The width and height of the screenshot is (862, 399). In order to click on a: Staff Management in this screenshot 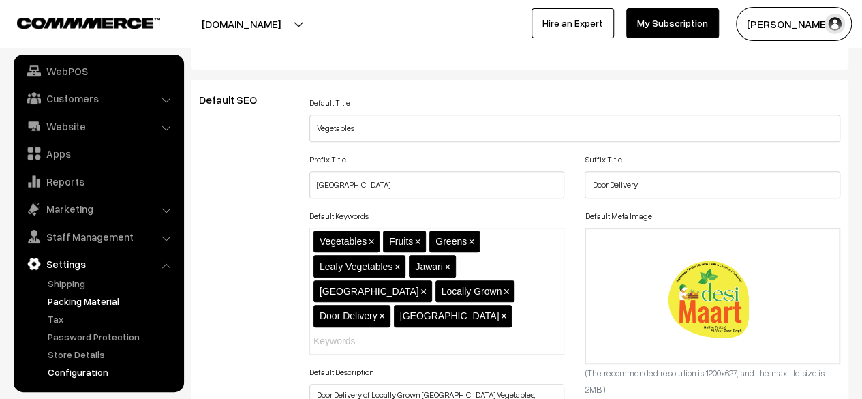, I will do `click(98, 237)`.